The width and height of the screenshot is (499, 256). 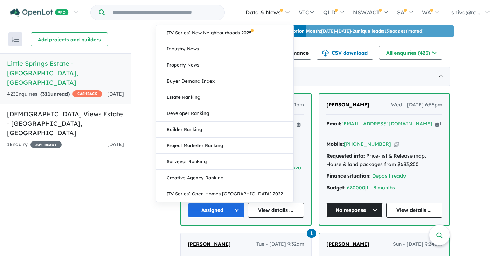 What do you see at coordinates (225, 114) in the screenshot?
I see `a: Developer Ranking` at bounding box center [225, 114].